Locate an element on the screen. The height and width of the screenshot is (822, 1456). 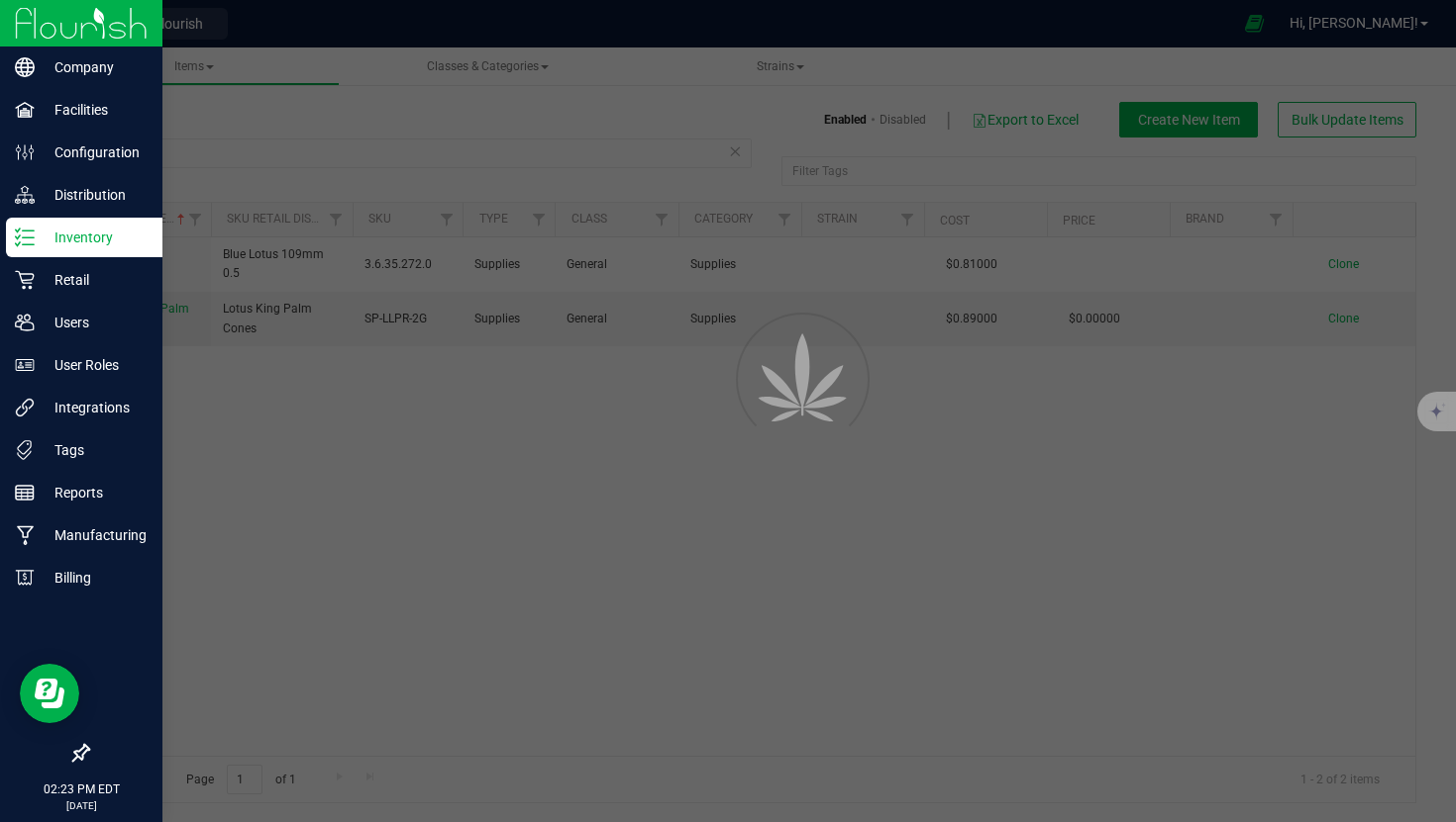
p: Users is located at coordinates (94, 323).